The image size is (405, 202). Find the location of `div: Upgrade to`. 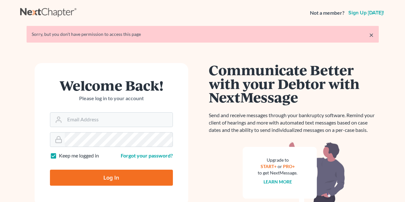

div: Upgrade to is located at coordinates (278, 160).